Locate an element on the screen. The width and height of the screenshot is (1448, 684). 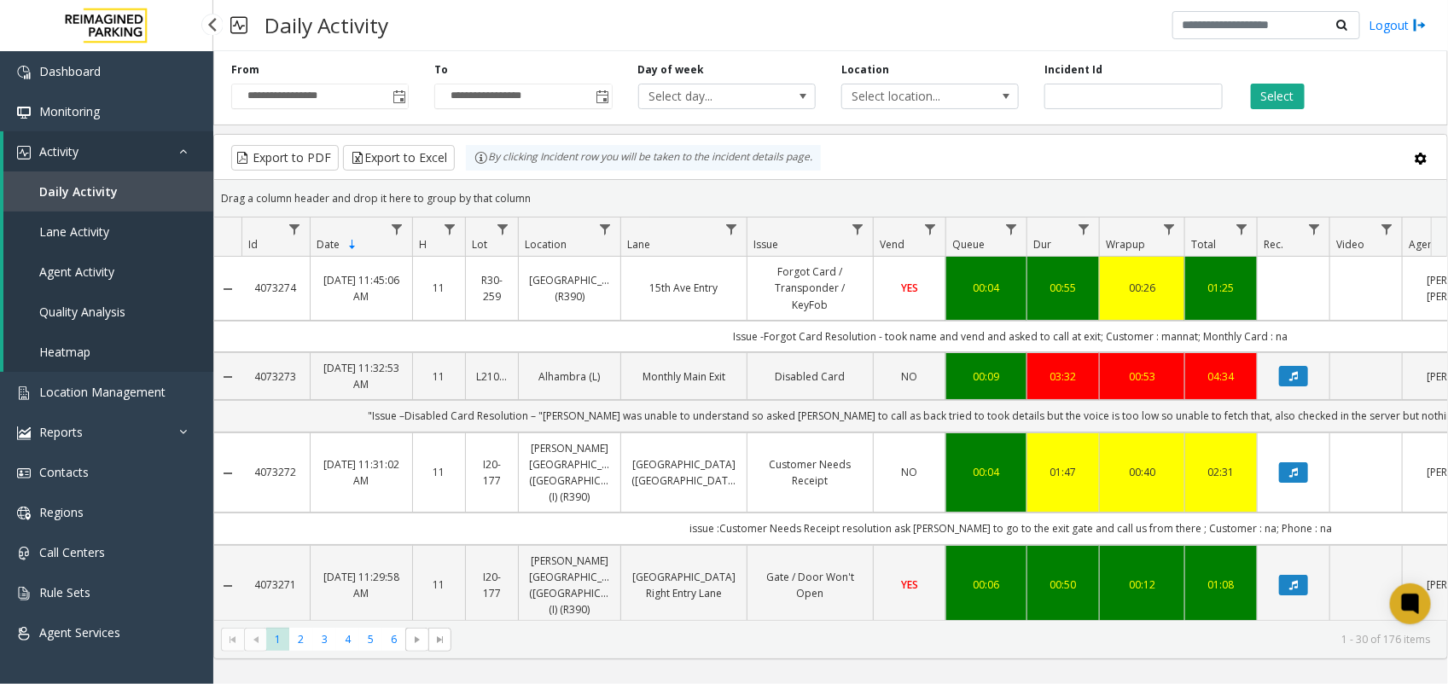
a: Heatmap is located at coordinates (108, 352).